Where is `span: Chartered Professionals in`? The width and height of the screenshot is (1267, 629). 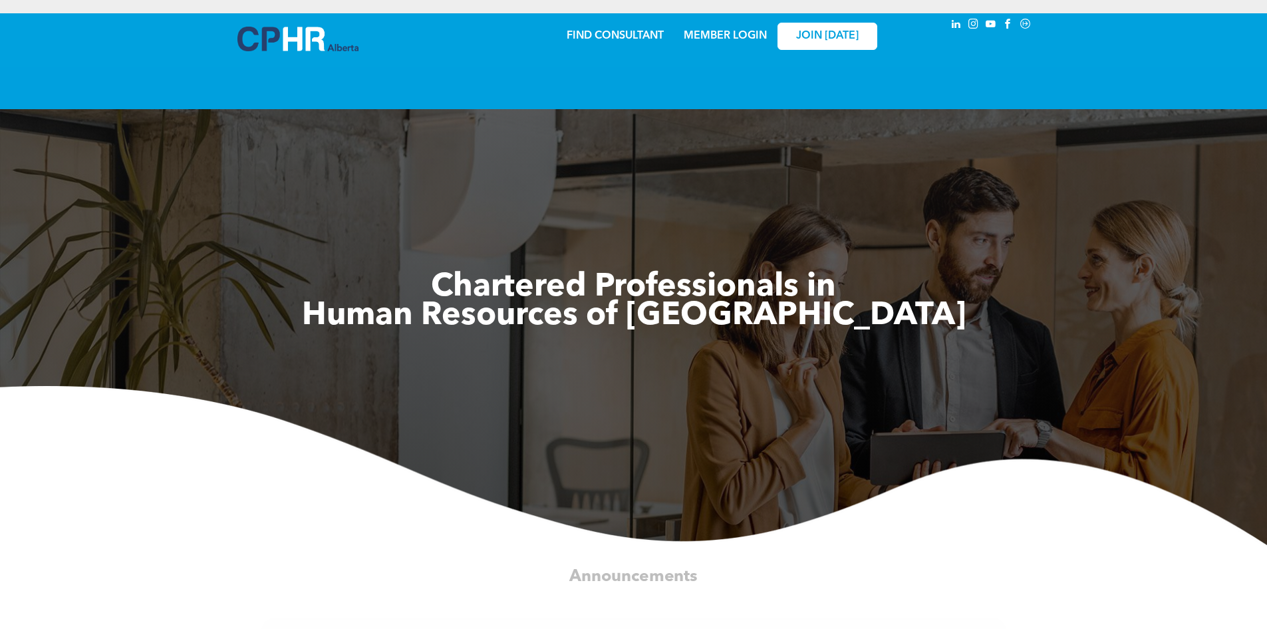 span: Chartered Professionals in is located at coordinates (633, 287).